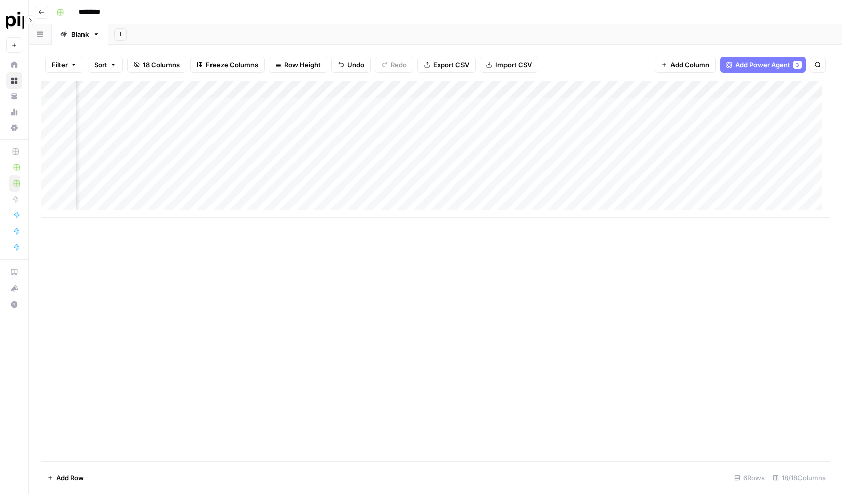  Describe the element at coordinates (351, 65) in the screenshot. I see `button: Undo` at that location.